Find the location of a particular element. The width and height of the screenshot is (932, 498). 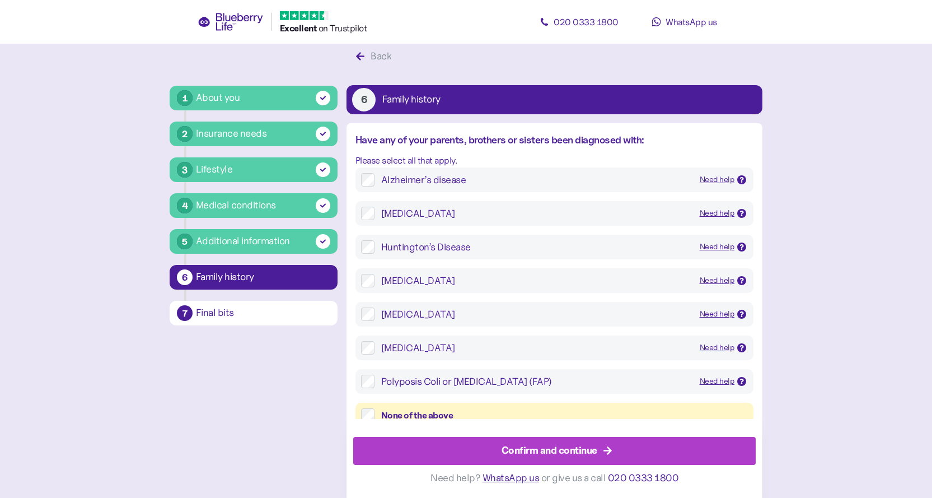

div: Back is located at coordinates (381, 56).